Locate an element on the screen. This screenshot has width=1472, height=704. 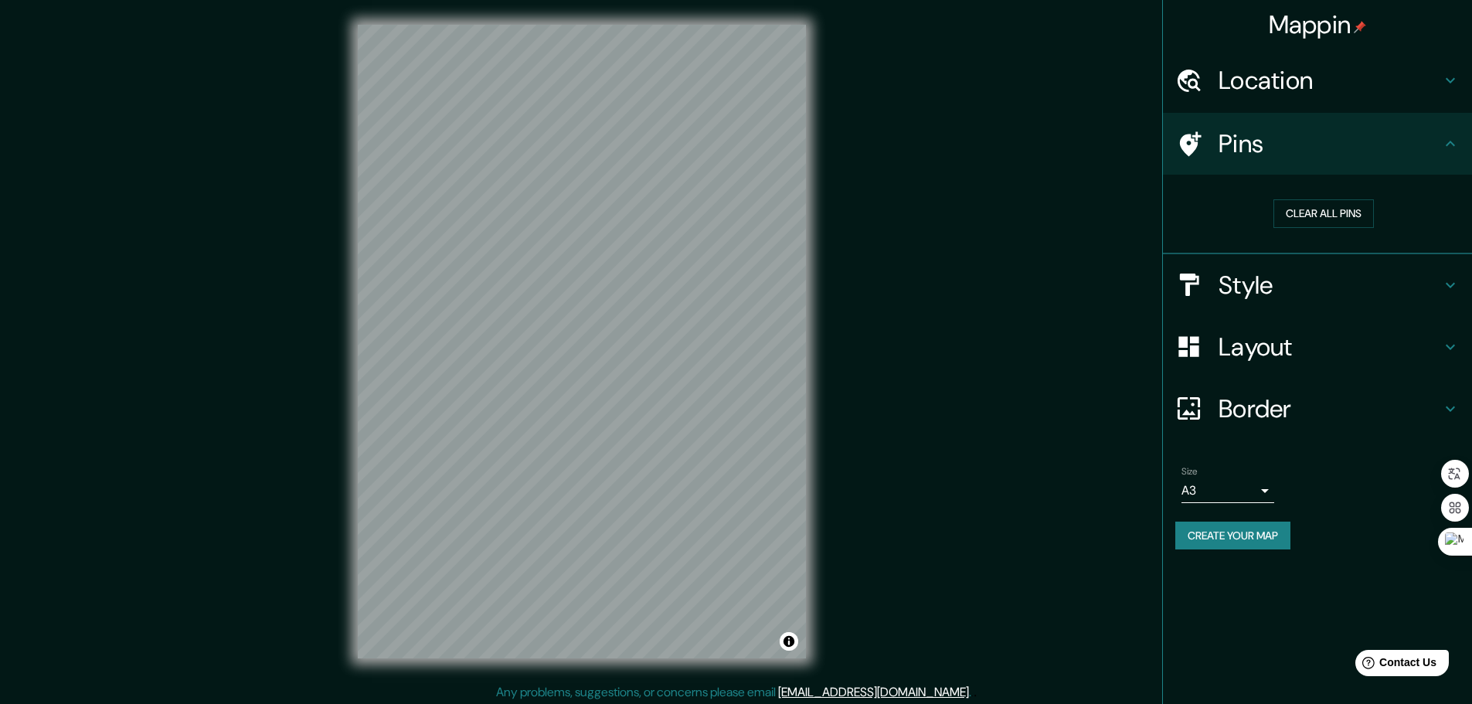
h4: Border is located at coordinates (1329, 409).